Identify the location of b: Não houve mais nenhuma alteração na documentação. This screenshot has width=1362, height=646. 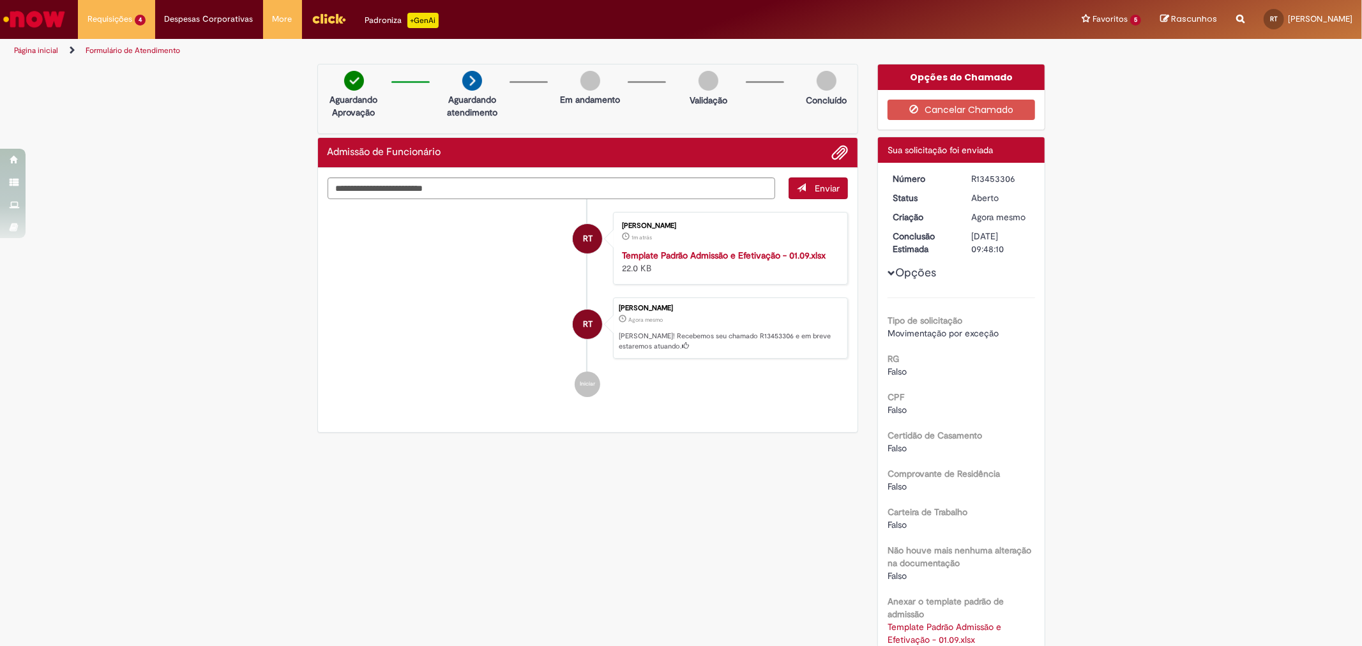
(959, 557).